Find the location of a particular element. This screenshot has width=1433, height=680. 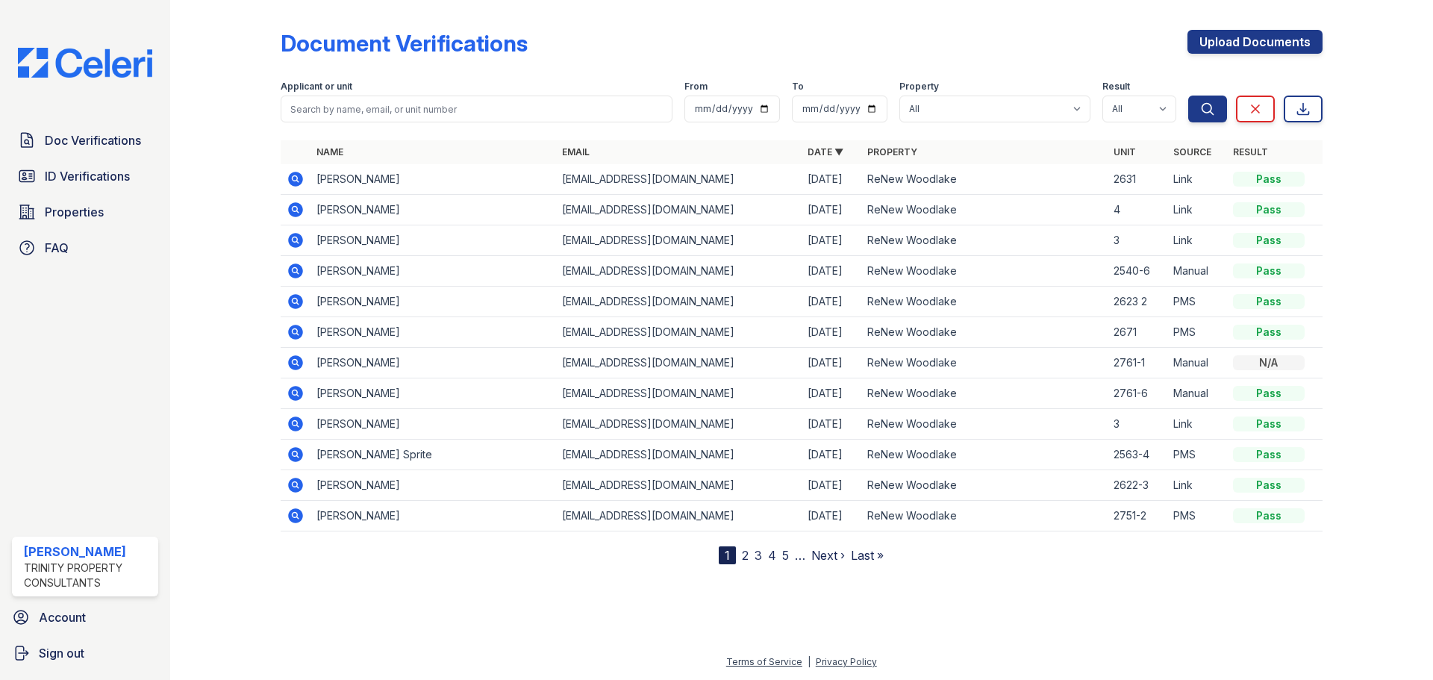

button: Sign out is located at coordinates (85, 653).